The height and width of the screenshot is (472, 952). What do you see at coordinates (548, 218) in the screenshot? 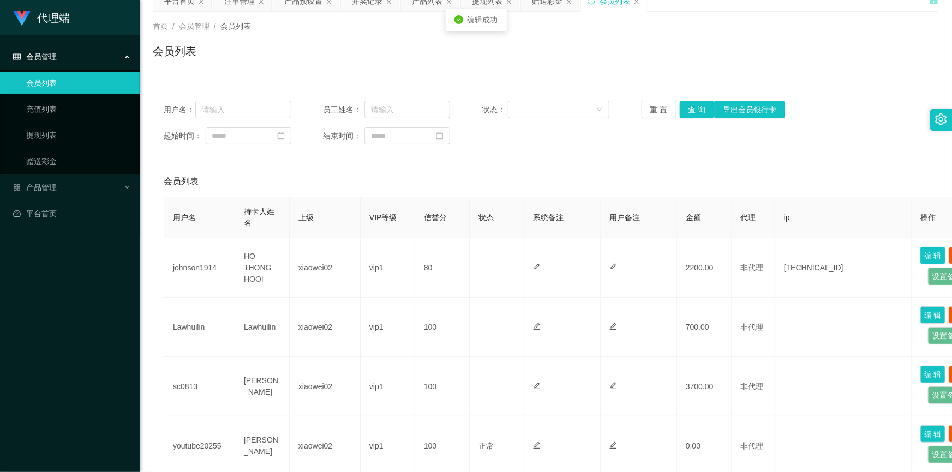
I see `span: 系统备注` at bounding box center [548, 218].